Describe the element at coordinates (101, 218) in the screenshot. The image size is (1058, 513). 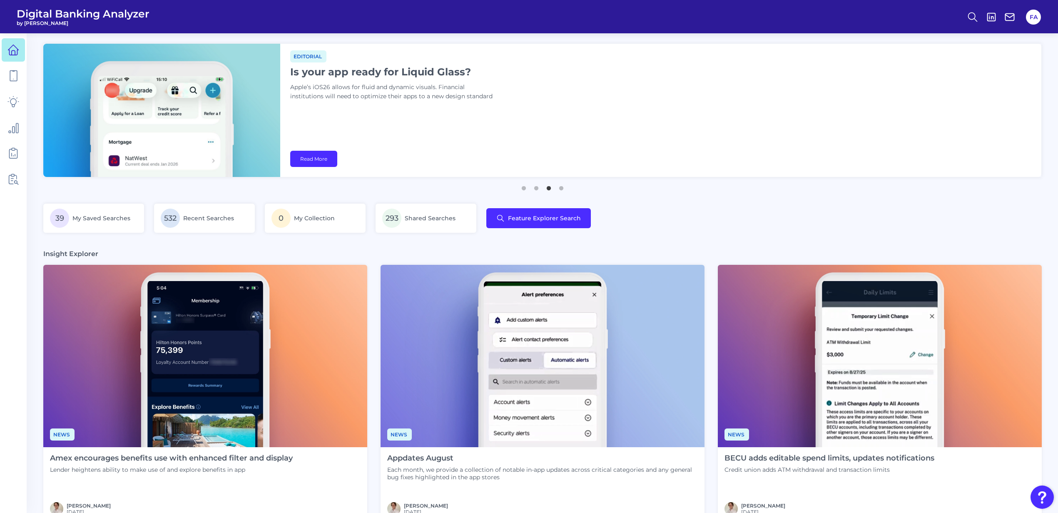
I see `span: My Saved Searches` at that location.